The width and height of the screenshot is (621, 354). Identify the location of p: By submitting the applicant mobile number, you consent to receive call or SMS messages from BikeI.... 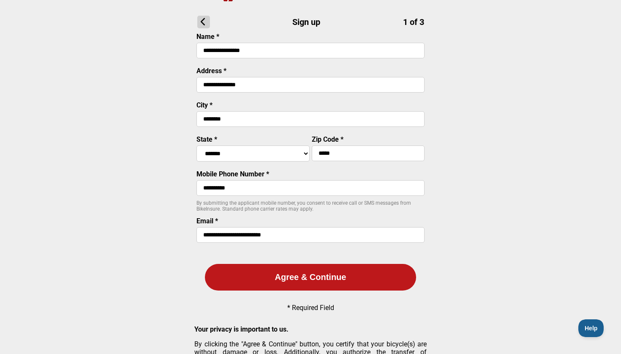
(311, 206).